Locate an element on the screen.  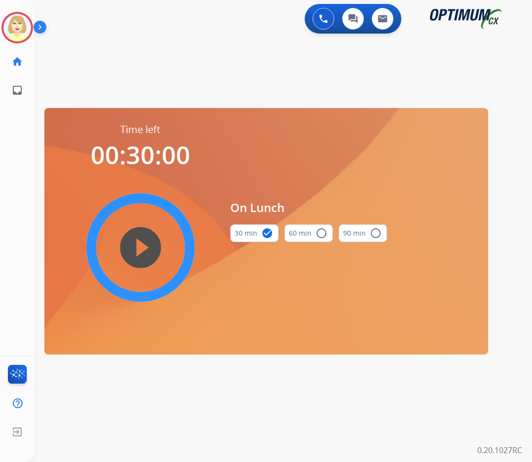
span: On Lunch is located at coordinates (309, 208).